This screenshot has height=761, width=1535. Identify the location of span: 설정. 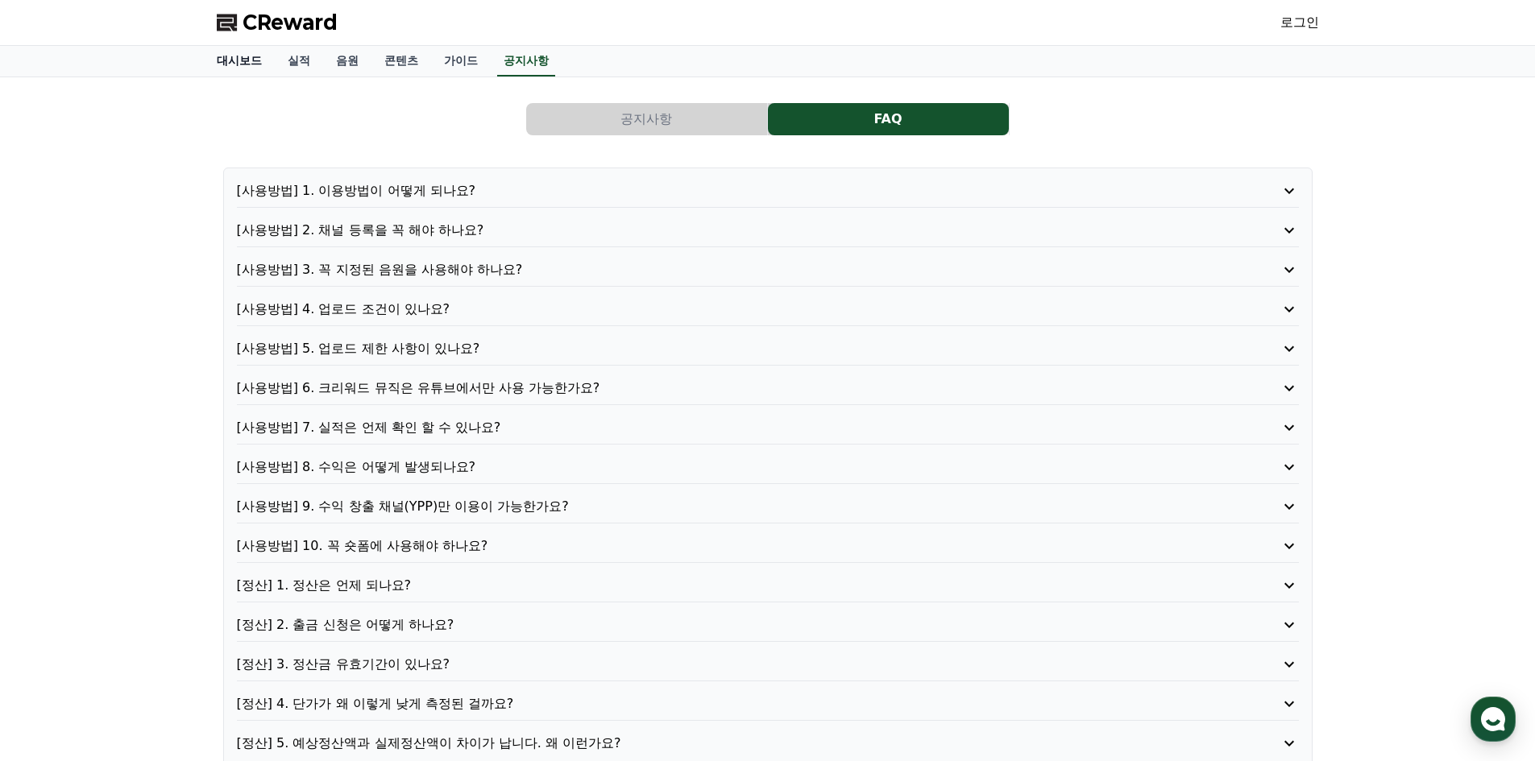
(259, 541).